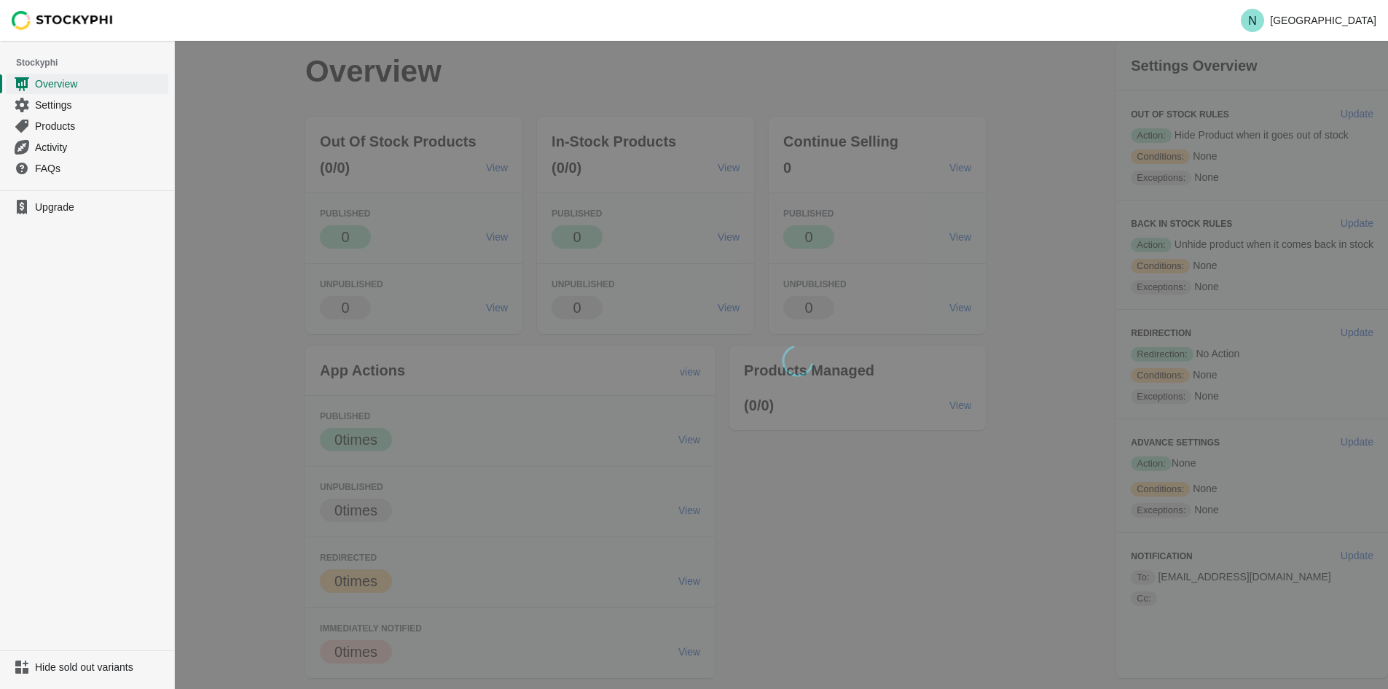  What do you see at coordinates (100, 667) in the screenshot?
I see `span: Hide sold out variants` at bounding box center [100, 667].